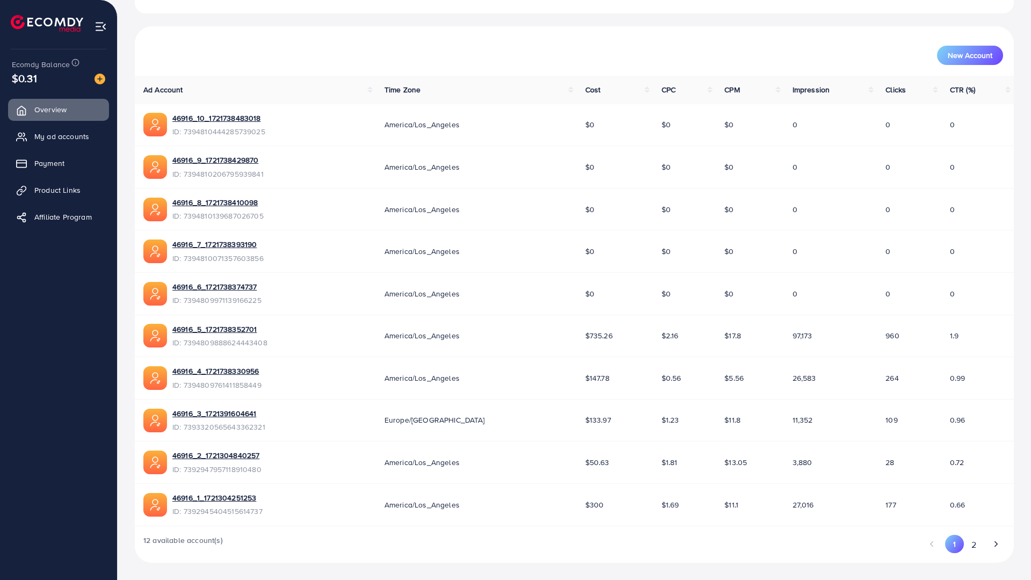  I want to click on ul: Pagination, so click(964, 544).